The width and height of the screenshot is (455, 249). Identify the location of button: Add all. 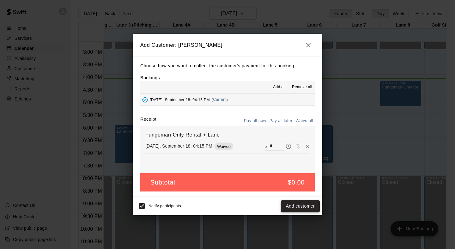
(279, 87).